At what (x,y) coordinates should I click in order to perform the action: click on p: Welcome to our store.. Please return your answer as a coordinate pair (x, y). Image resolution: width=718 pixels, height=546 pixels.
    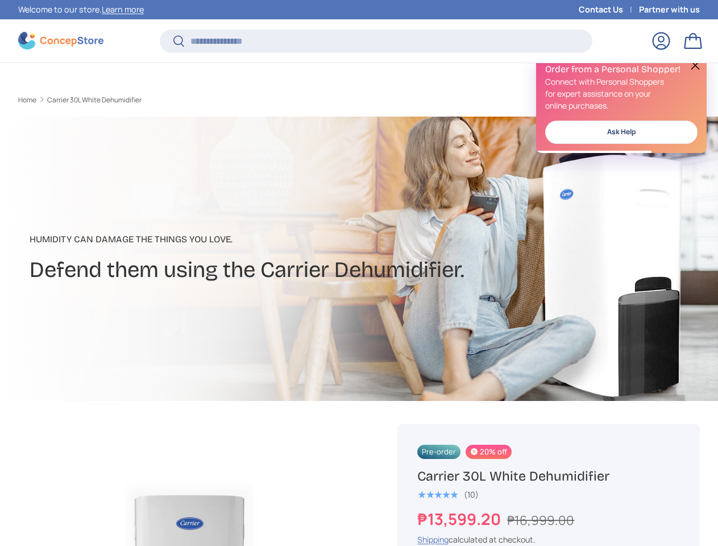
    Looking at the image, I should click on (81, 10).